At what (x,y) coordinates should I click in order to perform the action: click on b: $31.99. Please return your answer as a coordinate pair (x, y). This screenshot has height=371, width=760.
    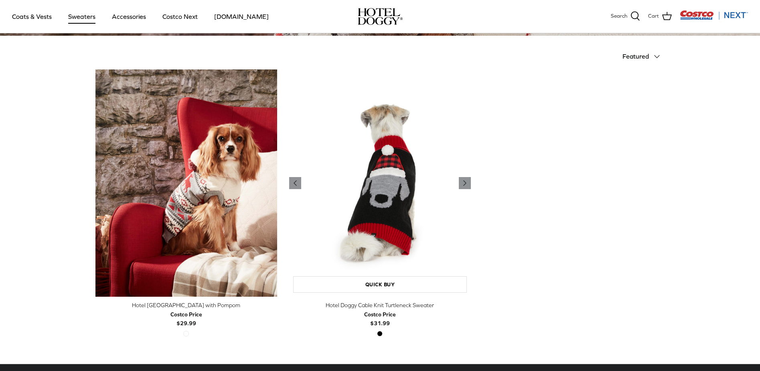
    Looking at the image, I should click on (380, 318).